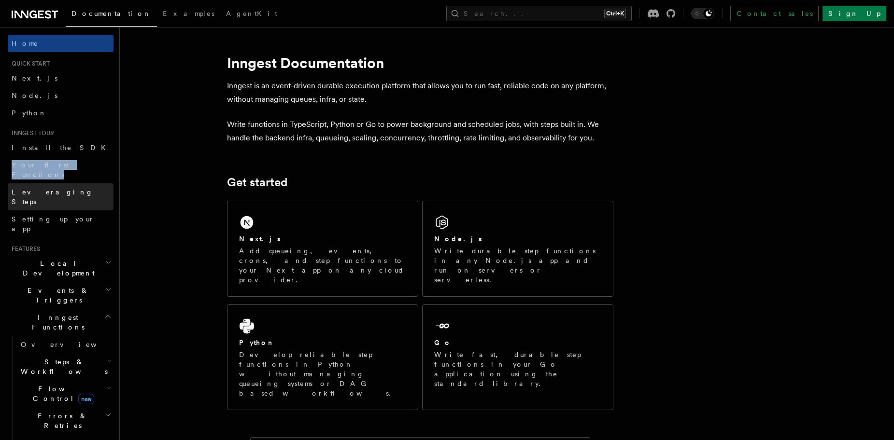  What do you see at coordinates (188, 14) in the screenshot?
I see `a: Examples` at bounding box center [188, 14].